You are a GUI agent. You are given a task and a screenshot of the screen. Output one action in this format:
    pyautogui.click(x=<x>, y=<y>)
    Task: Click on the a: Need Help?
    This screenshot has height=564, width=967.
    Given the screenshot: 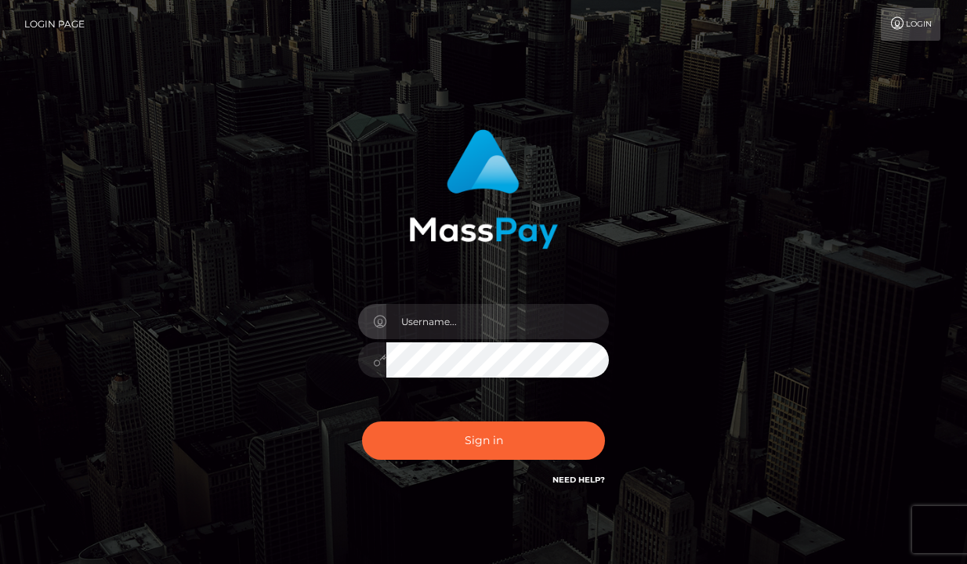 What is the action you would take?
    pyautogui.click(x=578, y=480)
    